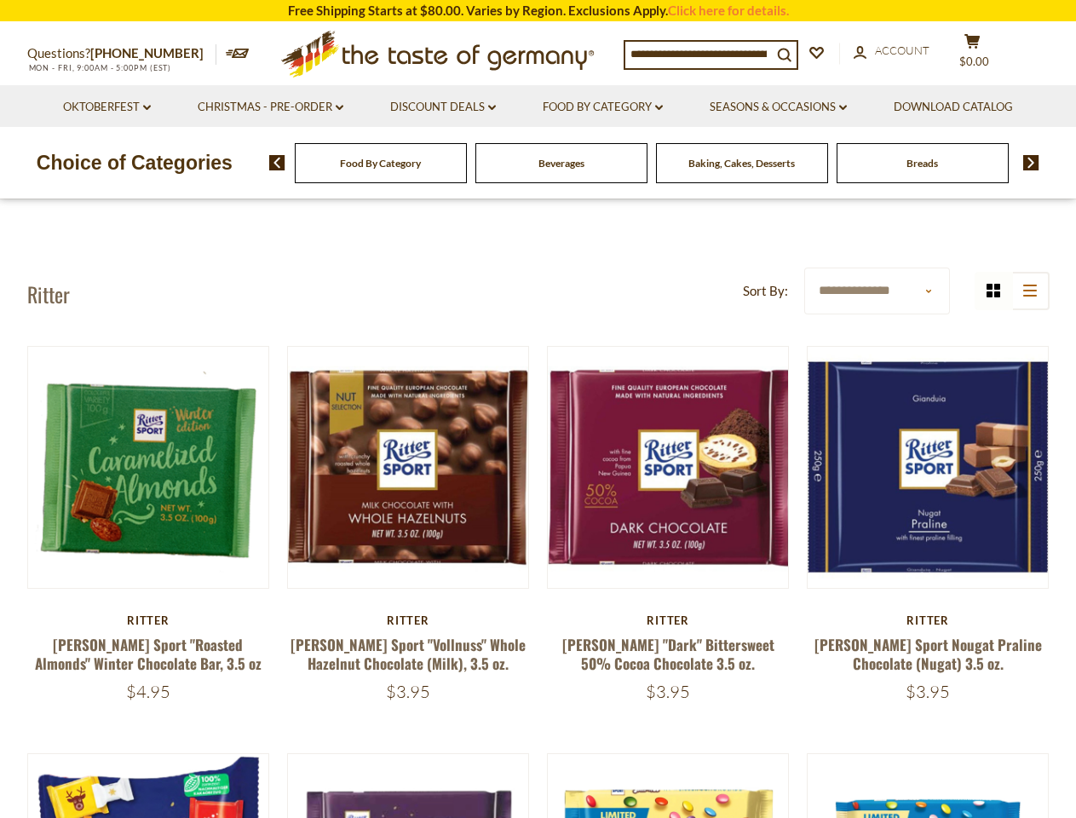  I want to click on span: MON - FRI, 9:00AM - 5:00PM (EST), so click(100, 67).